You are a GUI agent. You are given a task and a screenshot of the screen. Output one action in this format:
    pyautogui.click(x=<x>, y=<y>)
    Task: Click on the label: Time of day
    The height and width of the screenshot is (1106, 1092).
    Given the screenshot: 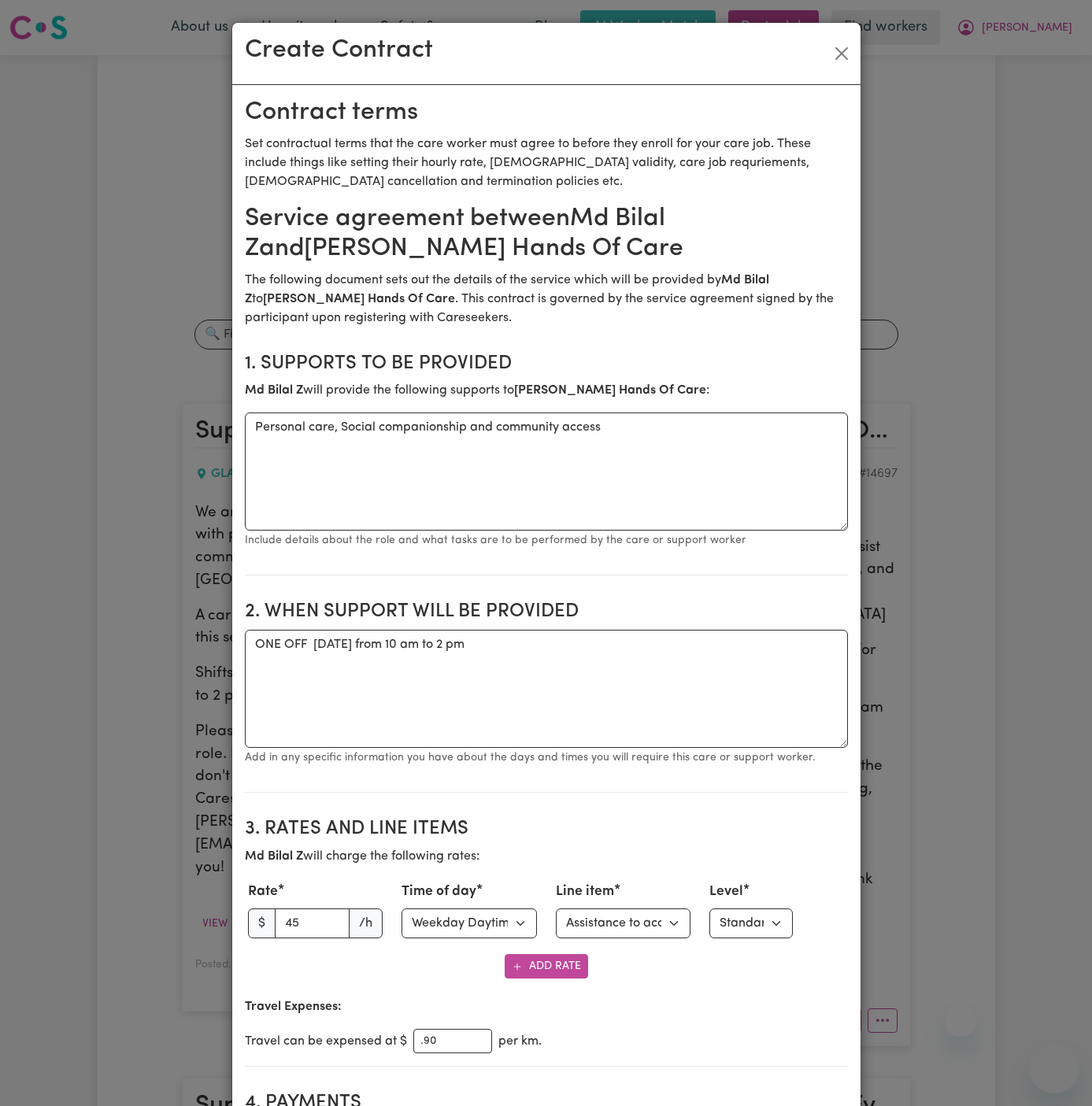 What is the action you would take?
    pyautogui.click(x=439, y=892)
    